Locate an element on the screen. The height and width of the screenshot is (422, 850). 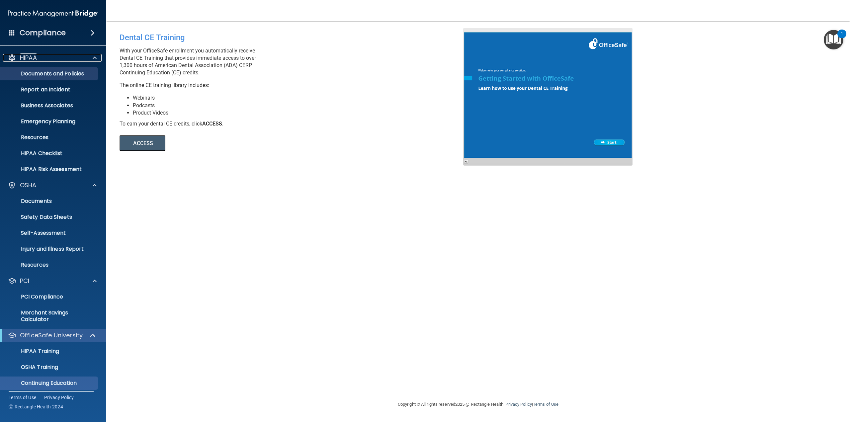
p: Documents and Policies is located at coordinates (49, 74).